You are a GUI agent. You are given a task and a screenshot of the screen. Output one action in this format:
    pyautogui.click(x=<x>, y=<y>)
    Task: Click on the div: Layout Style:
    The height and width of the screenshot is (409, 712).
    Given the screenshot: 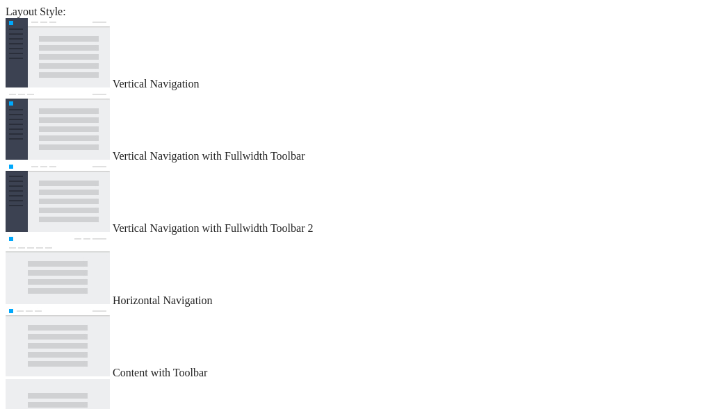 What is the action you would take?
    pyautogui.click(x=356, y=12)
    